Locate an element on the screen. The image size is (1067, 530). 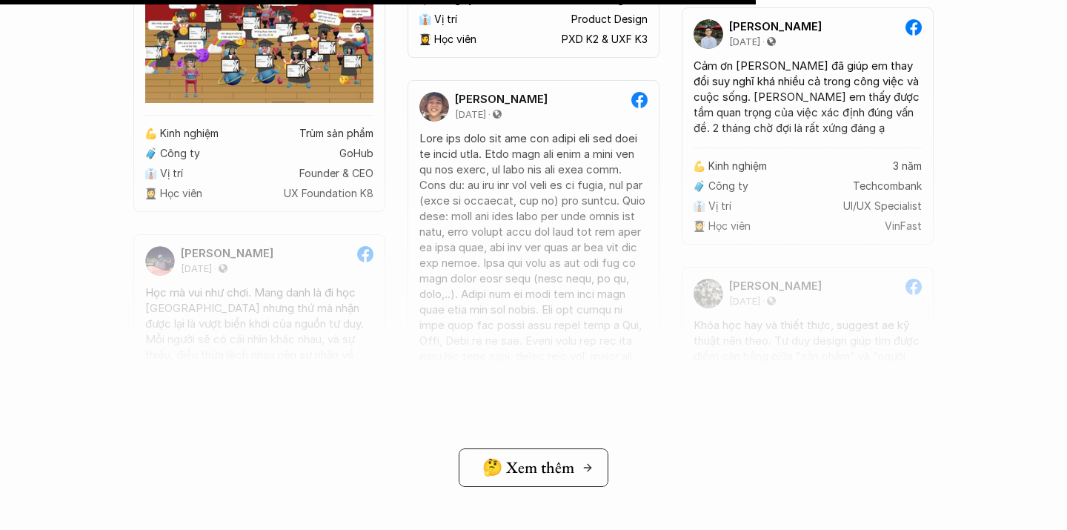
p: Học viên is located at coordinates (455, 39).